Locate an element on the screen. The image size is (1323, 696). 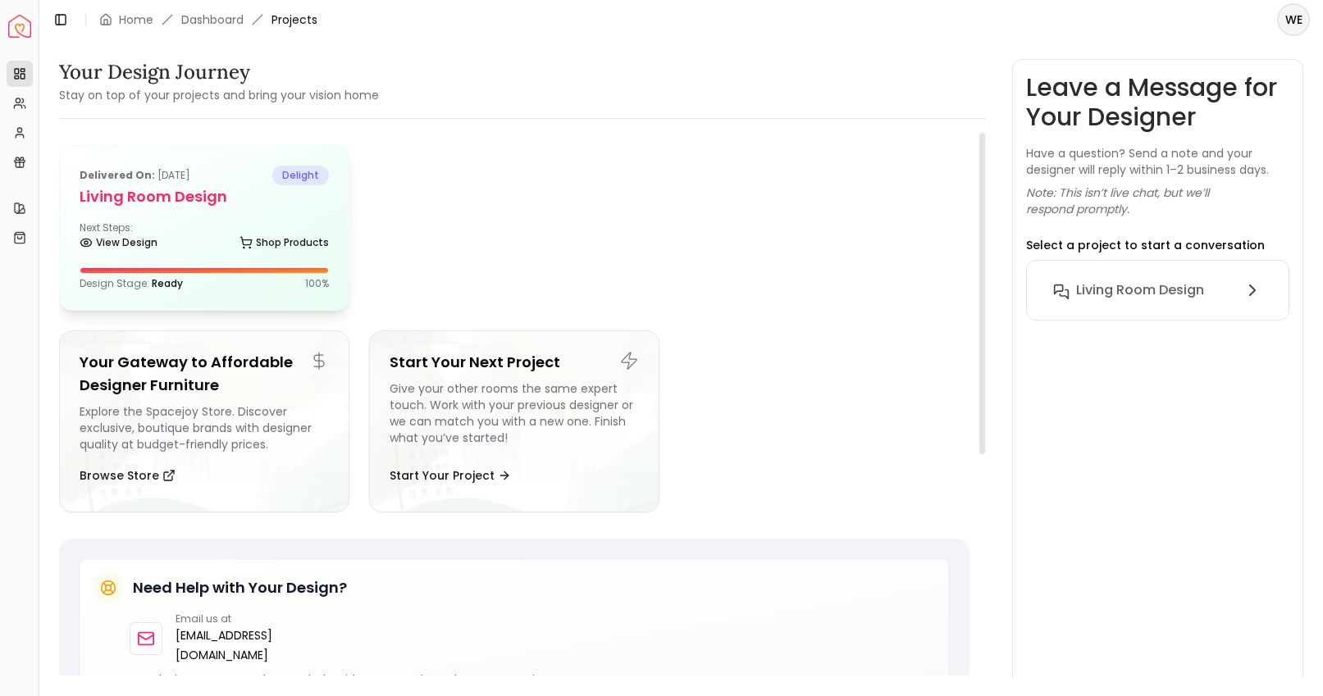
h5: Your Gateway to Affordable Designer Furniture is located at coordinates (204, 374).